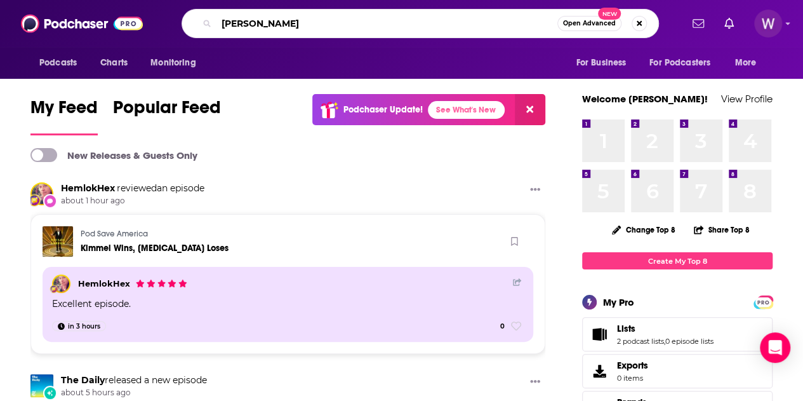 The image size is (803, 401). What do you see at coordinates (82, 24) in the screenshot?
I see `a: Podchaser - Follow, Share and Rate Podcasts` at bounding box center [82, 24].